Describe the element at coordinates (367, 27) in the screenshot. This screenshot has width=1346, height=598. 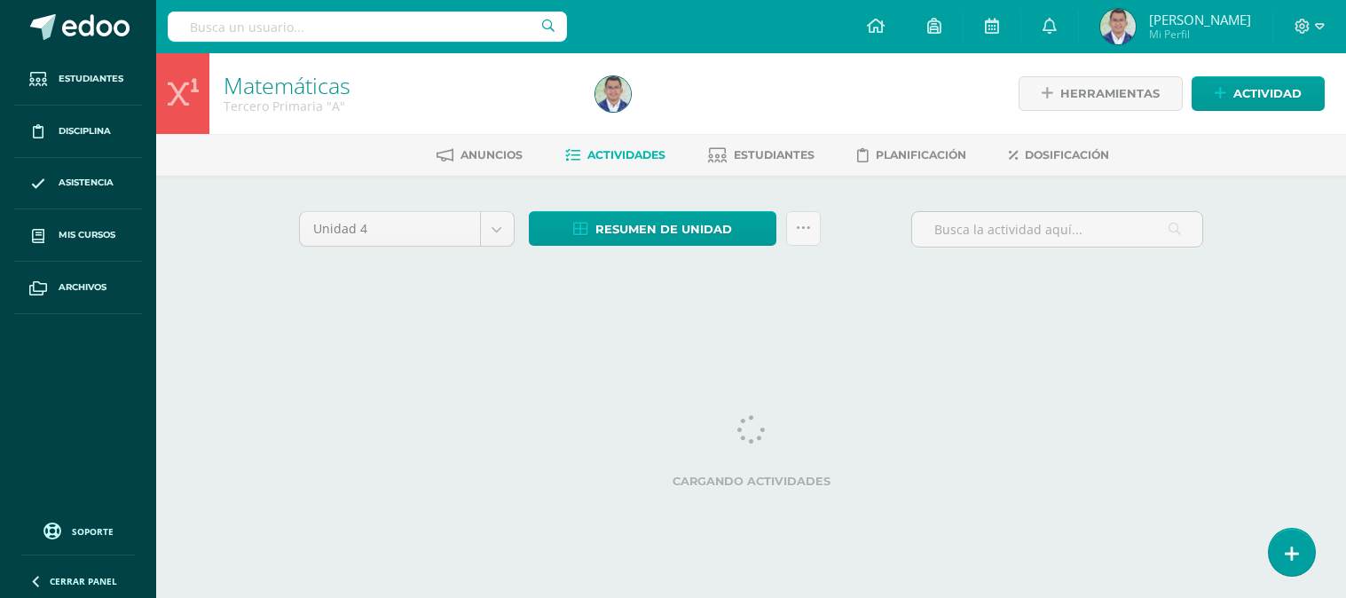
I see `input: Busca un usuario...` at that location.